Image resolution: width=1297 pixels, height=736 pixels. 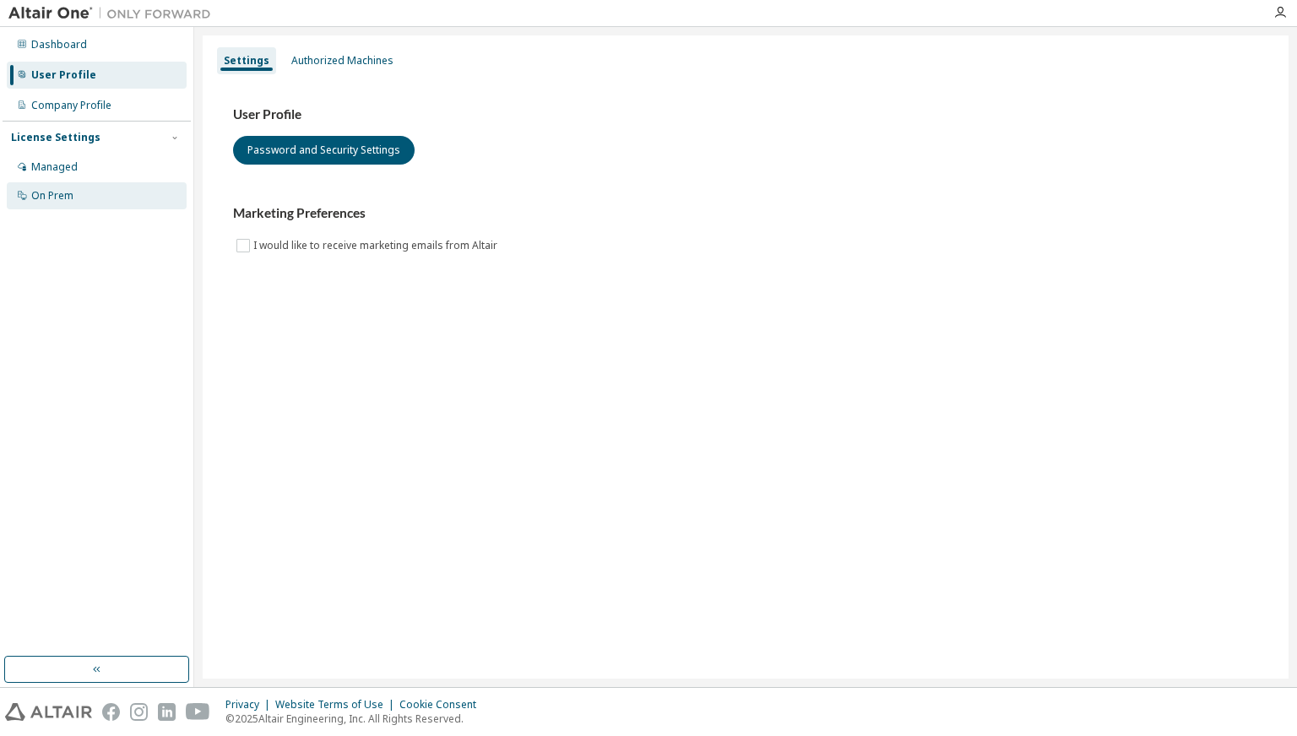 What do you see at coordinates (323, 150) in the screenshot?
I see `button: Password and Security Settings` at bounding box center [323, 150].